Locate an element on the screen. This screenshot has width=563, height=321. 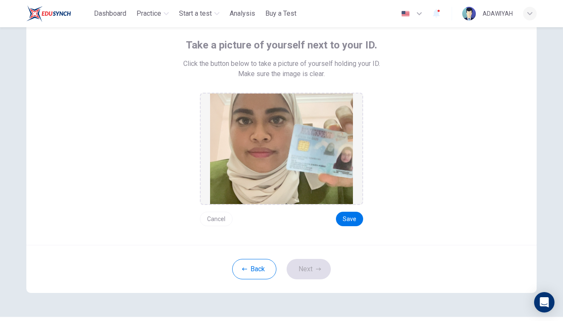
button: Buy a Test is located at coordinates (281, 14).